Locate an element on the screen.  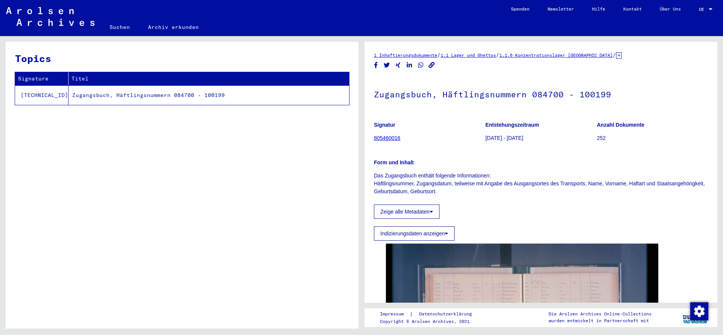
p: wurden entwickelt in Partnerschaft mit is located at coordinates (600, 321).